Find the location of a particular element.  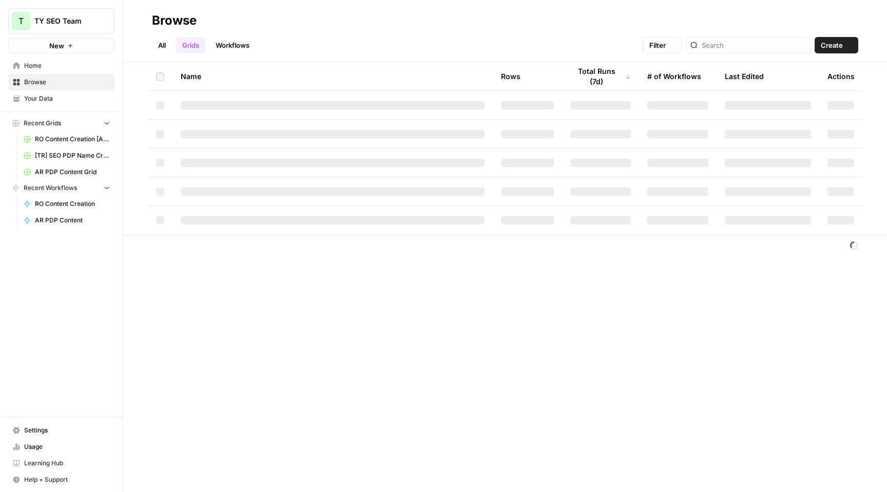

span: TY SEO Team is located at coordinates (65, 21).